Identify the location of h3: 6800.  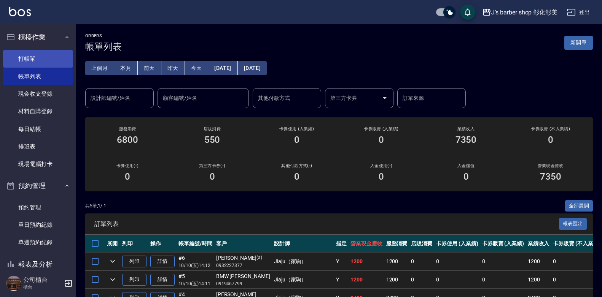
(127, 140).